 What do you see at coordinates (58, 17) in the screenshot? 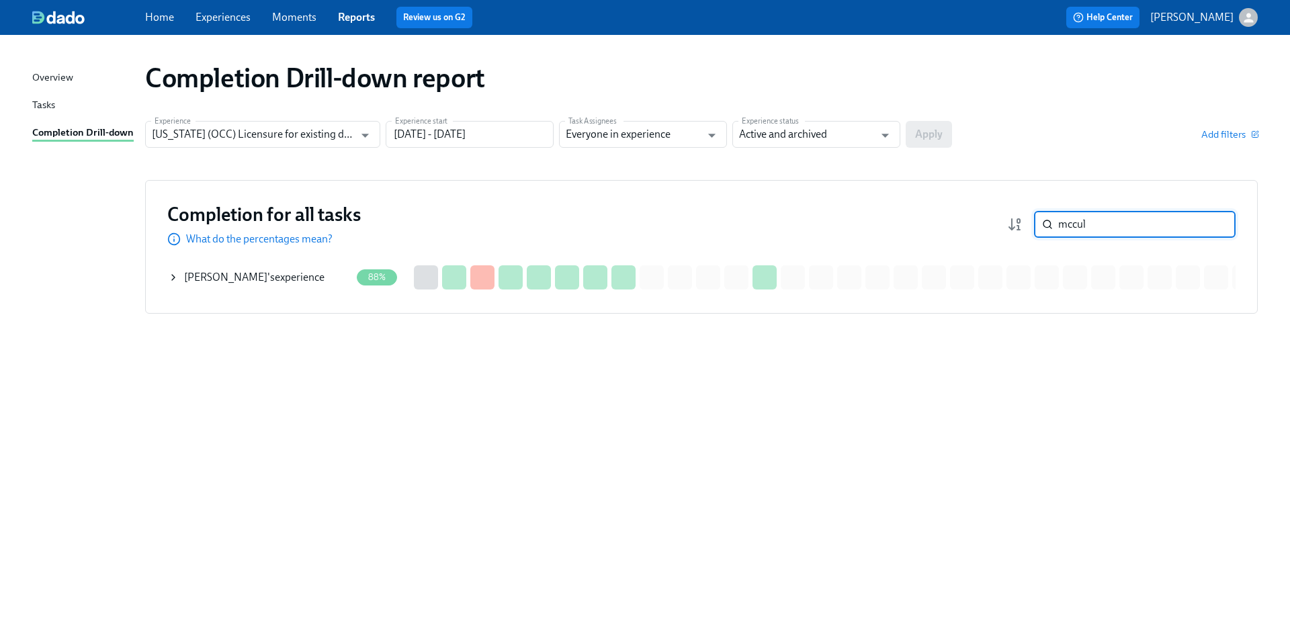
I see `img: dado` at bounding box center [58, 17].